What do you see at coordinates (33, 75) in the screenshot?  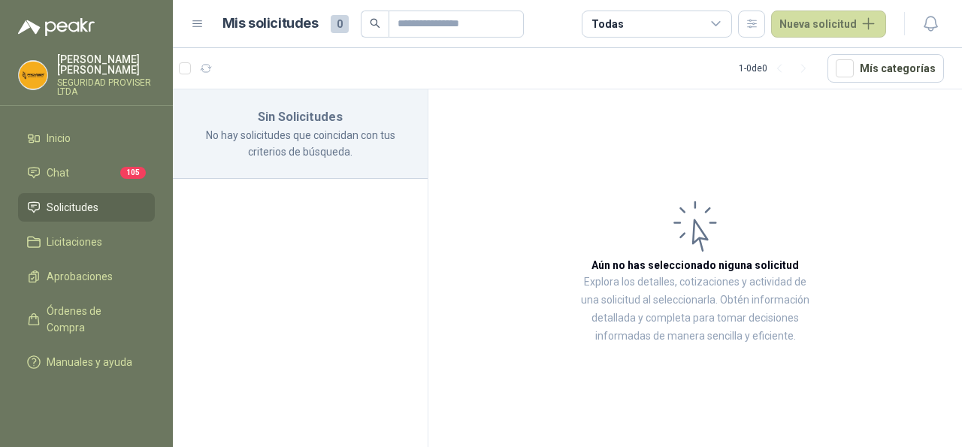 I see `img: Company Logo` at bounding box center [33, 75].